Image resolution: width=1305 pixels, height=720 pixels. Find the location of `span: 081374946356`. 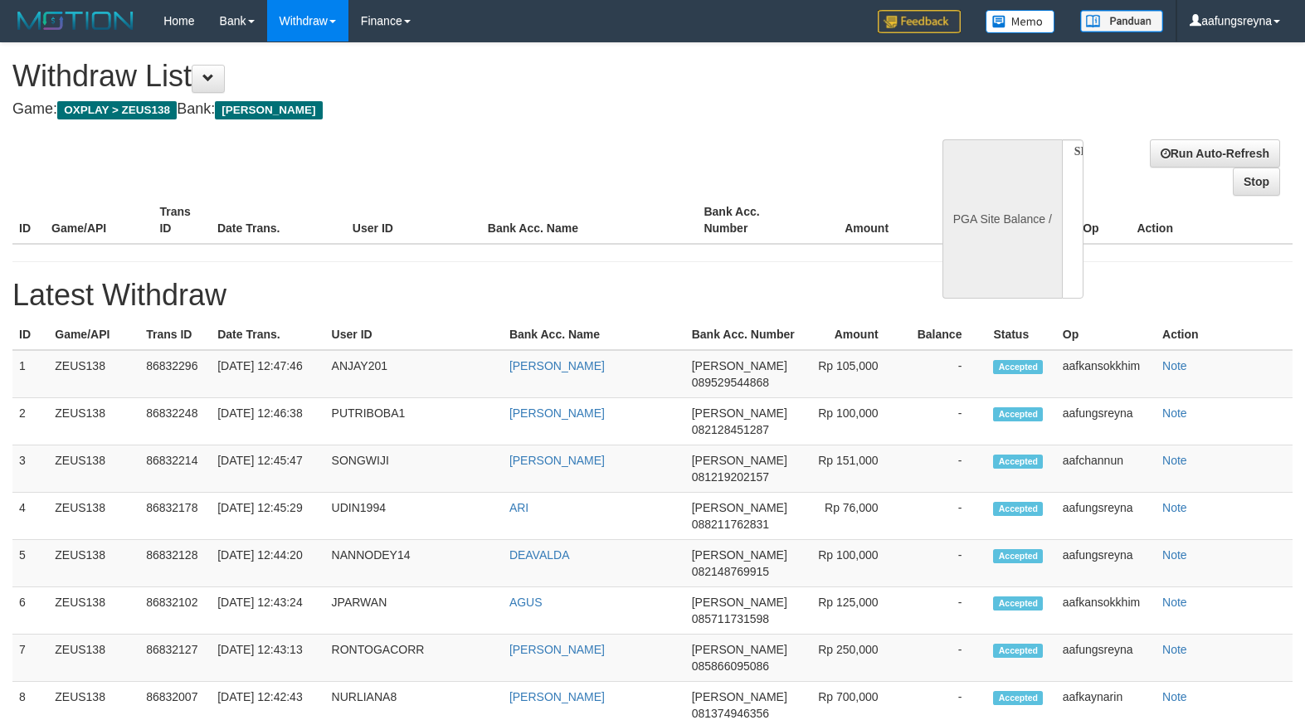

span: 081374946356 is located at coordinates (730, 713).